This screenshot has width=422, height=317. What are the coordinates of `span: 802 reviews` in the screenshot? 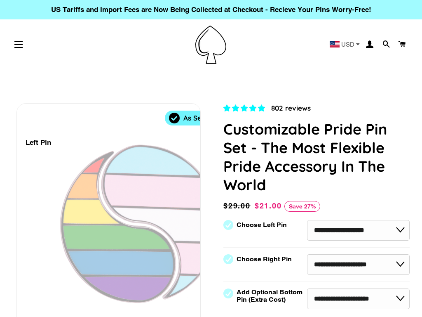 It's located at (291, 108).